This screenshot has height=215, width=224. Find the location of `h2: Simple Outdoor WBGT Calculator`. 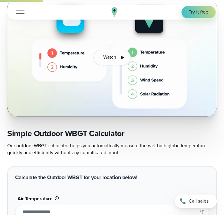

h2: Simple Outdoor WBGT Calculator is located at coordinates (112, 134).